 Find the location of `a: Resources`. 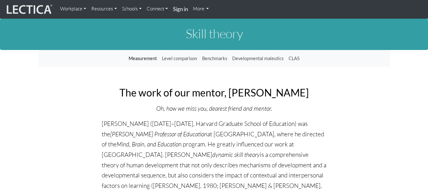

a: Resources is located at coordinates (104, 9).